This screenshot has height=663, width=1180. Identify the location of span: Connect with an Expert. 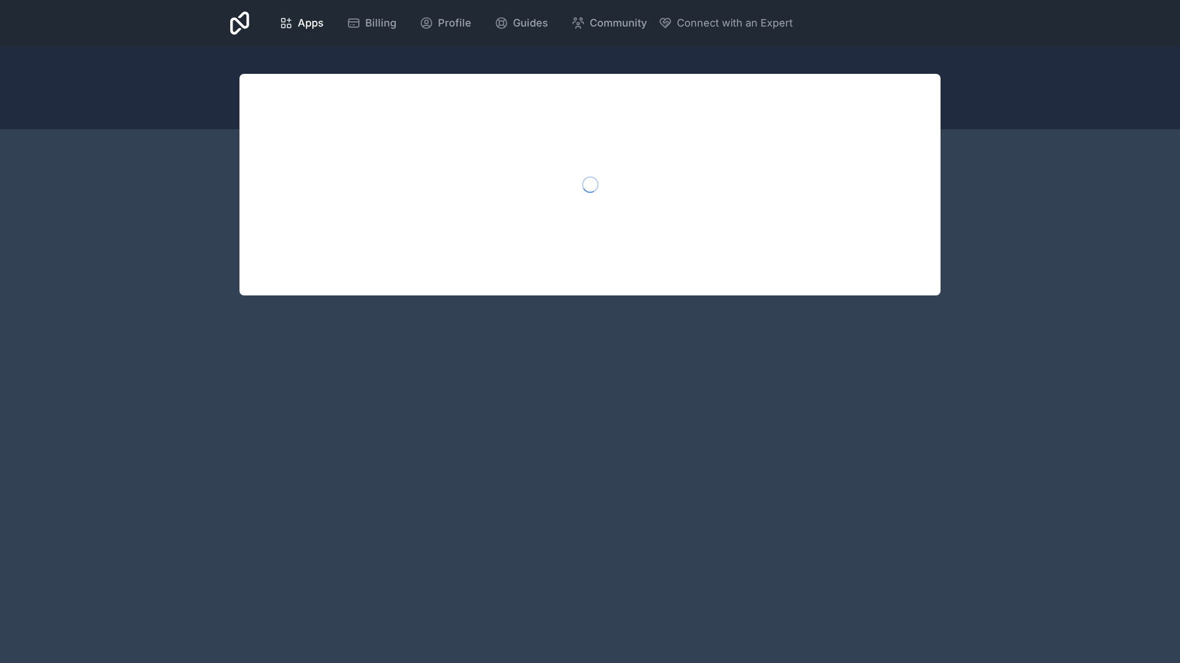
(735, 23).